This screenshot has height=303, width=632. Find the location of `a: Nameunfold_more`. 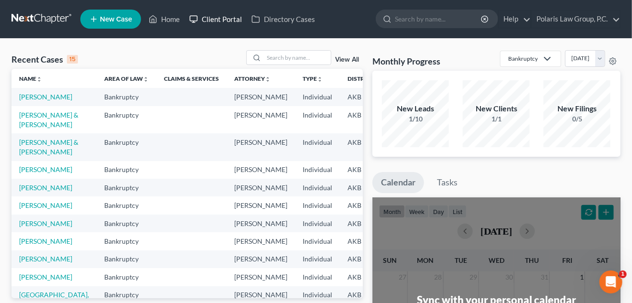

a: Nameunfold_more is located at coordinates (31, 78).